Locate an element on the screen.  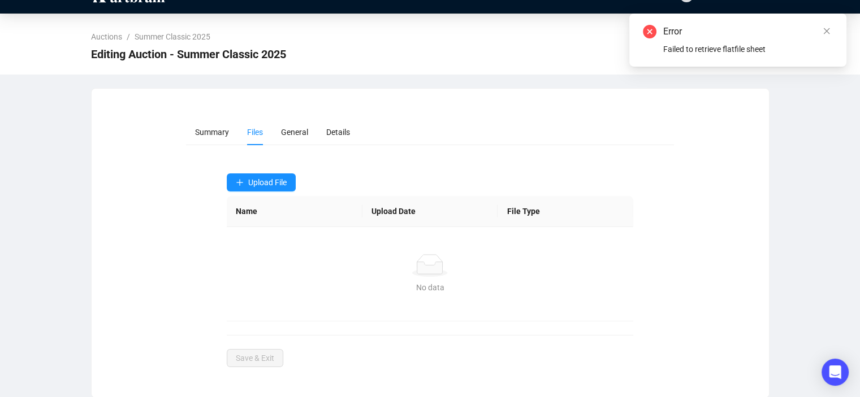
span: General is located at coordinates (294, 132).